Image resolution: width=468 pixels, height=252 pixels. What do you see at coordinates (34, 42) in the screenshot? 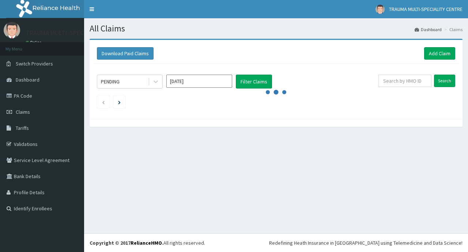
I see `a: Online` at bounding box center [34, 42].